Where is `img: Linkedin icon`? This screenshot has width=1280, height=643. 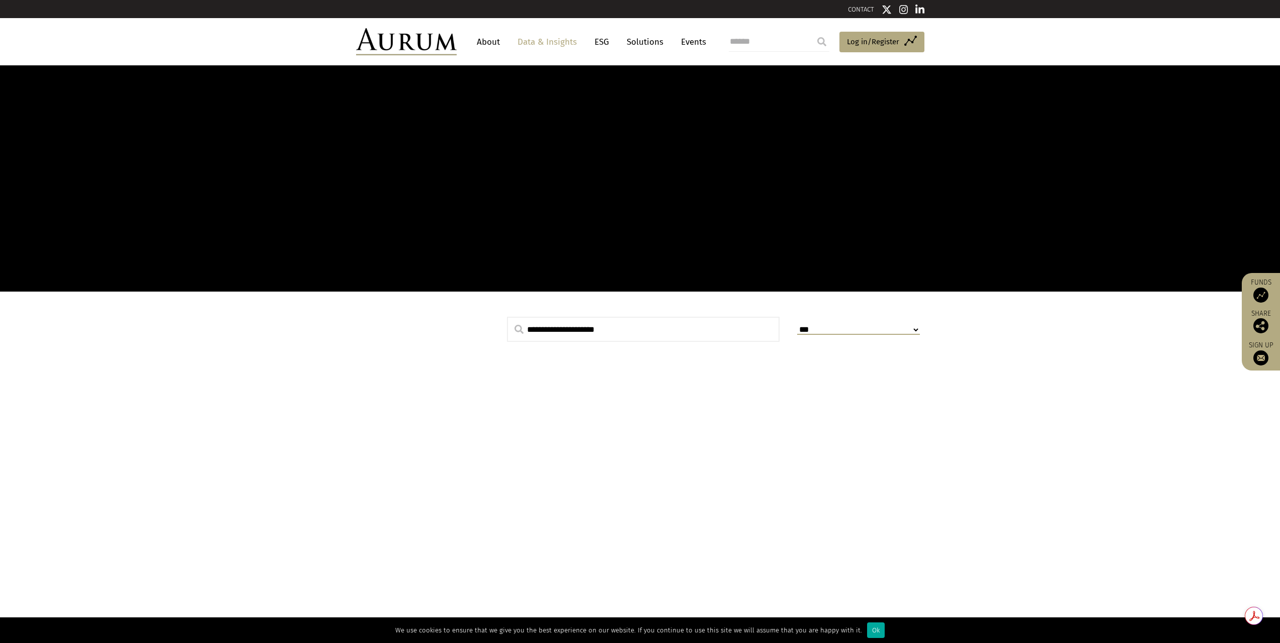
img: Linkedin icon is located at coordinates (920, 10).